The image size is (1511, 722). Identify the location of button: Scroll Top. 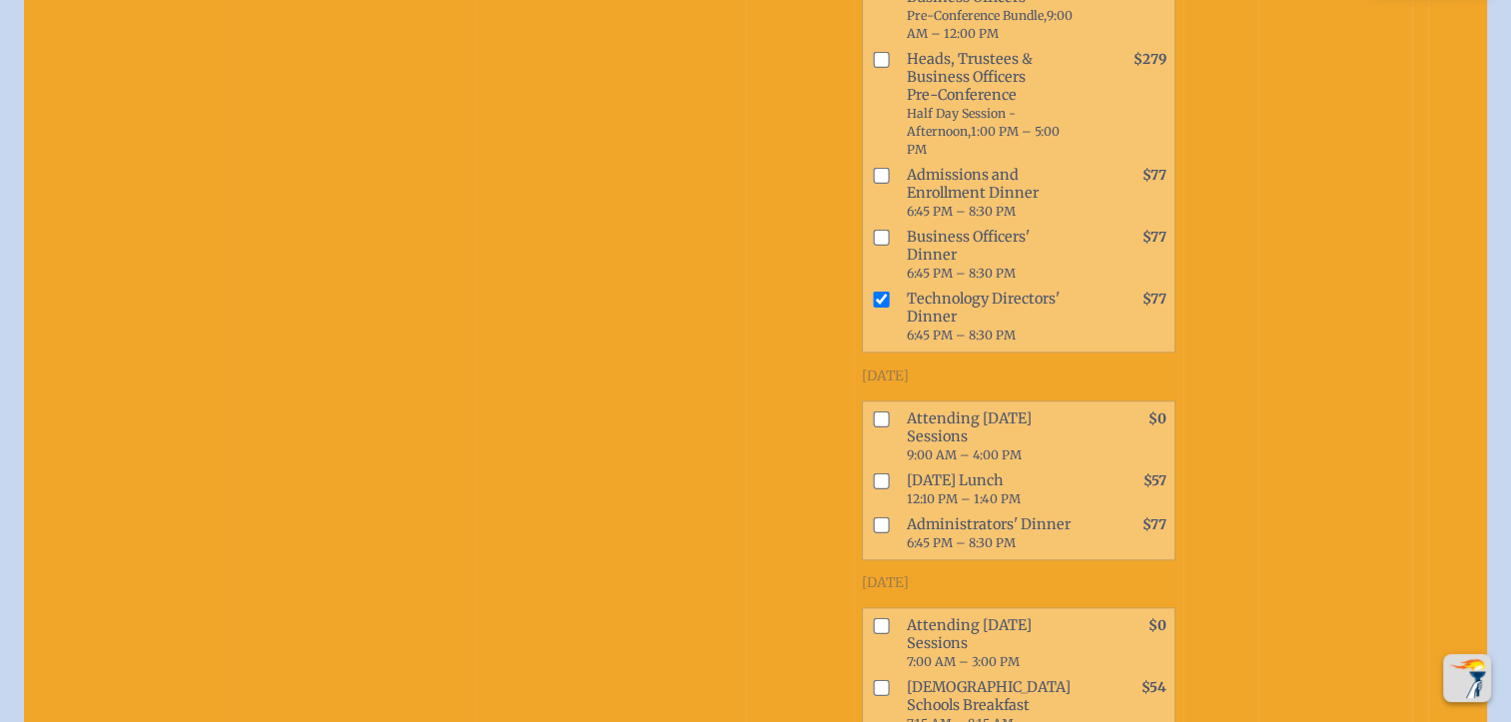
(1467, 678).